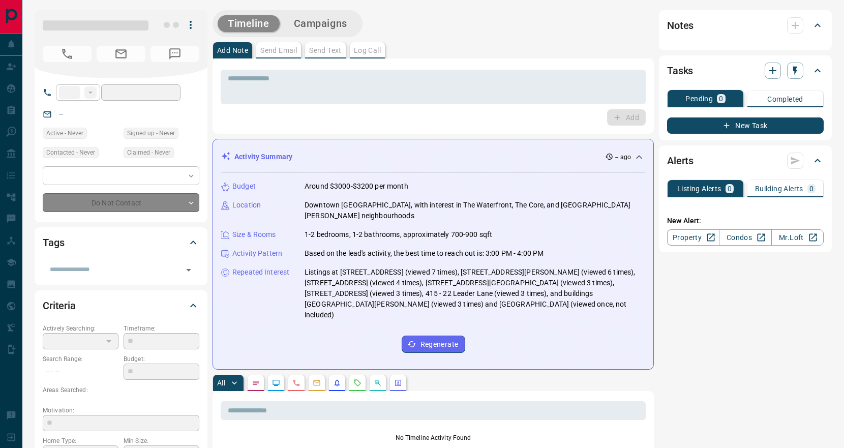 Image resolution: width=844 pixels, height=448 pixels. Describe the element at coordinates (232, 50) in the screenshot. I see `p: Add Note` at that location.